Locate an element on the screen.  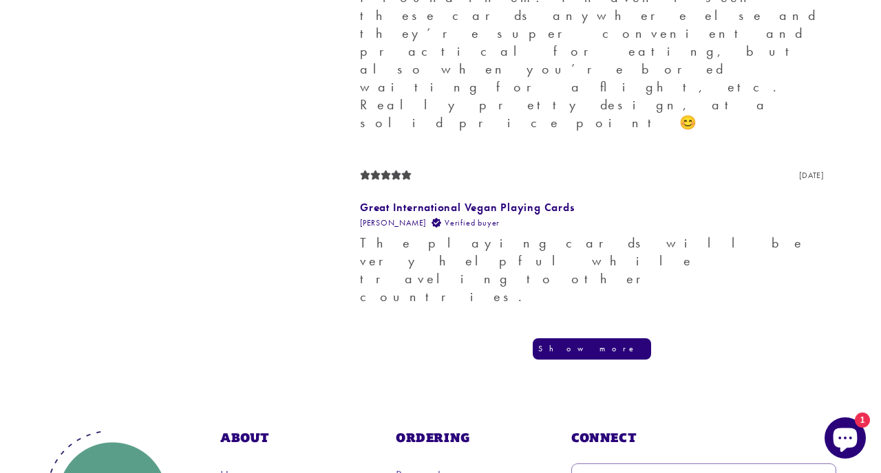
div: Great International Vegan Playing Cards is located at coordinates (592, 208).